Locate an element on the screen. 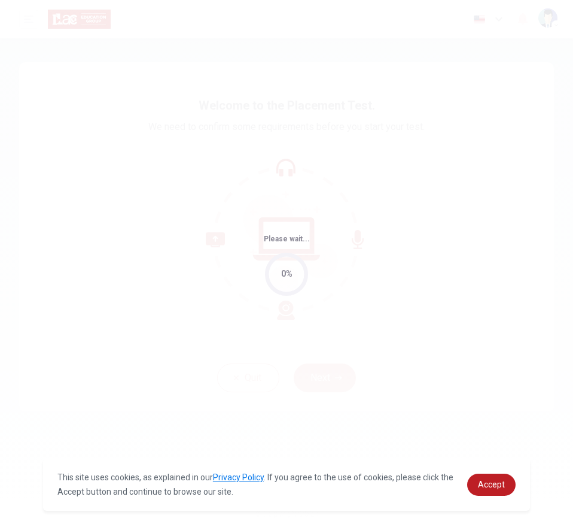  a: Privacy Policy is located at coordinates (238, 477).